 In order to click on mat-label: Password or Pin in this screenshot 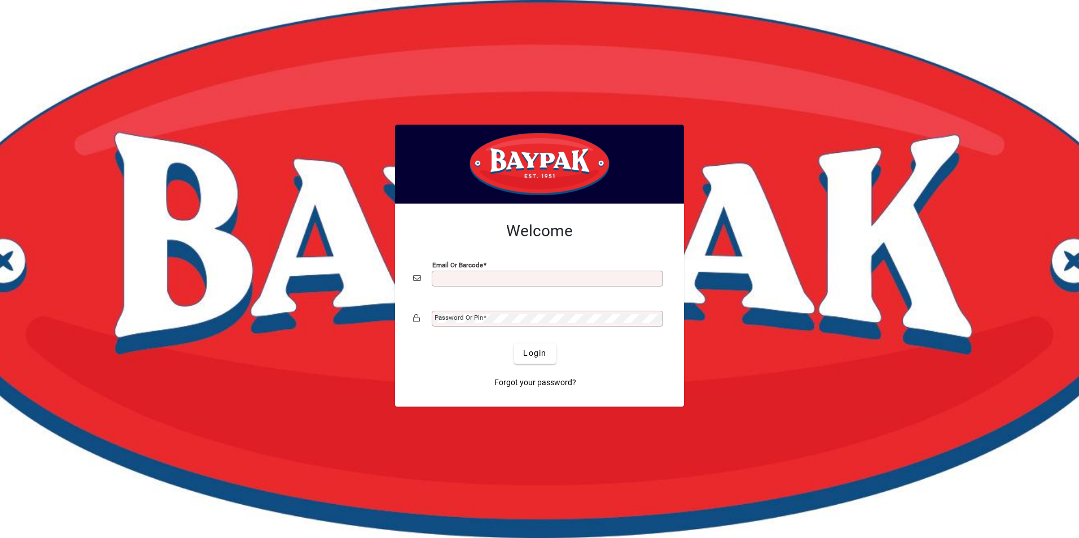, I will do `click(459, 318)`.